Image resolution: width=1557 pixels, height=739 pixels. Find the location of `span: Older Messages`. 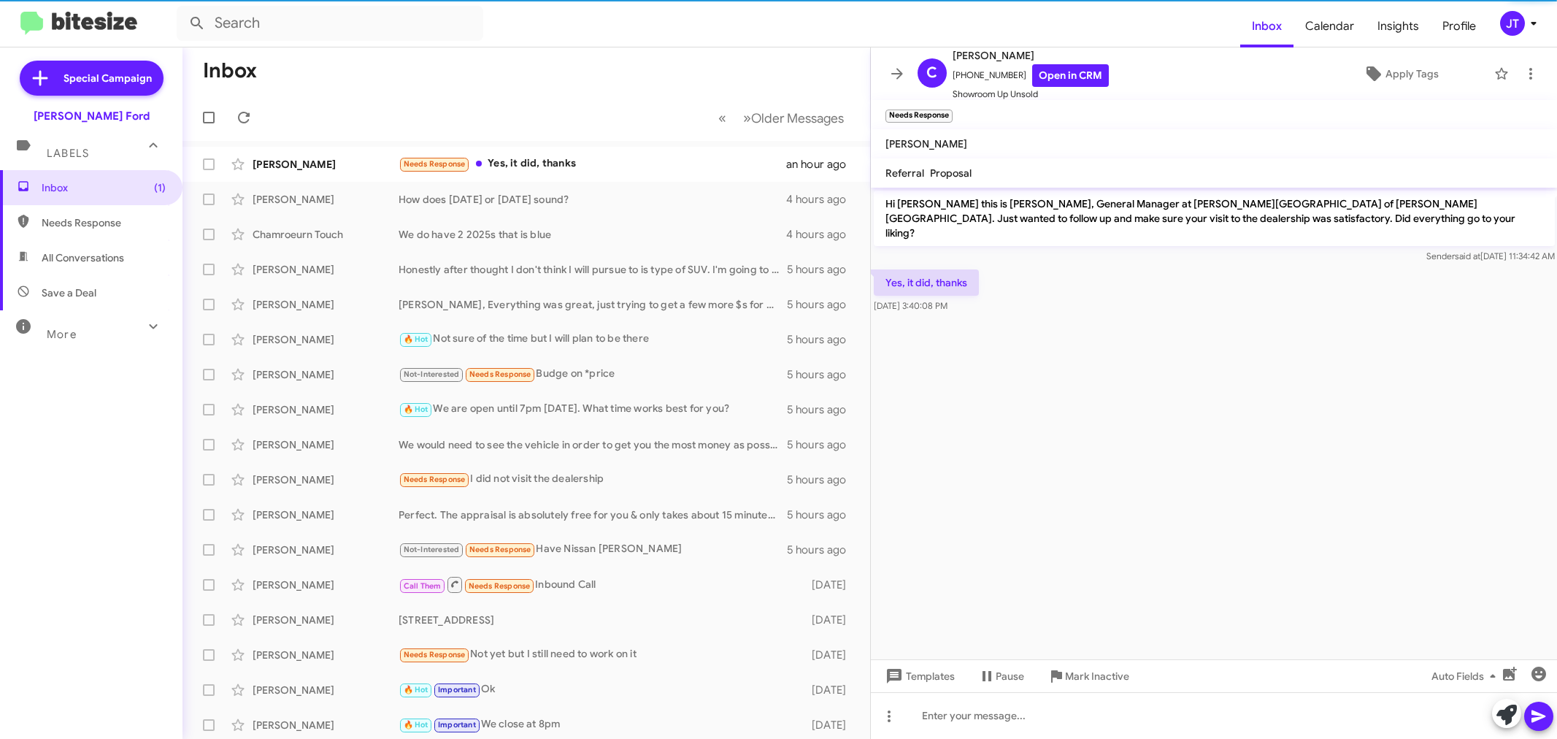

span: Older Messages is located at coordinates (797, 118).